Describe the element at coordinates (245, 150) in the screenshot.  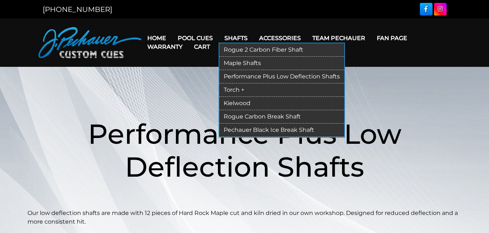
I see `span: Performance Plus Low Deflection Shafts` at that location.